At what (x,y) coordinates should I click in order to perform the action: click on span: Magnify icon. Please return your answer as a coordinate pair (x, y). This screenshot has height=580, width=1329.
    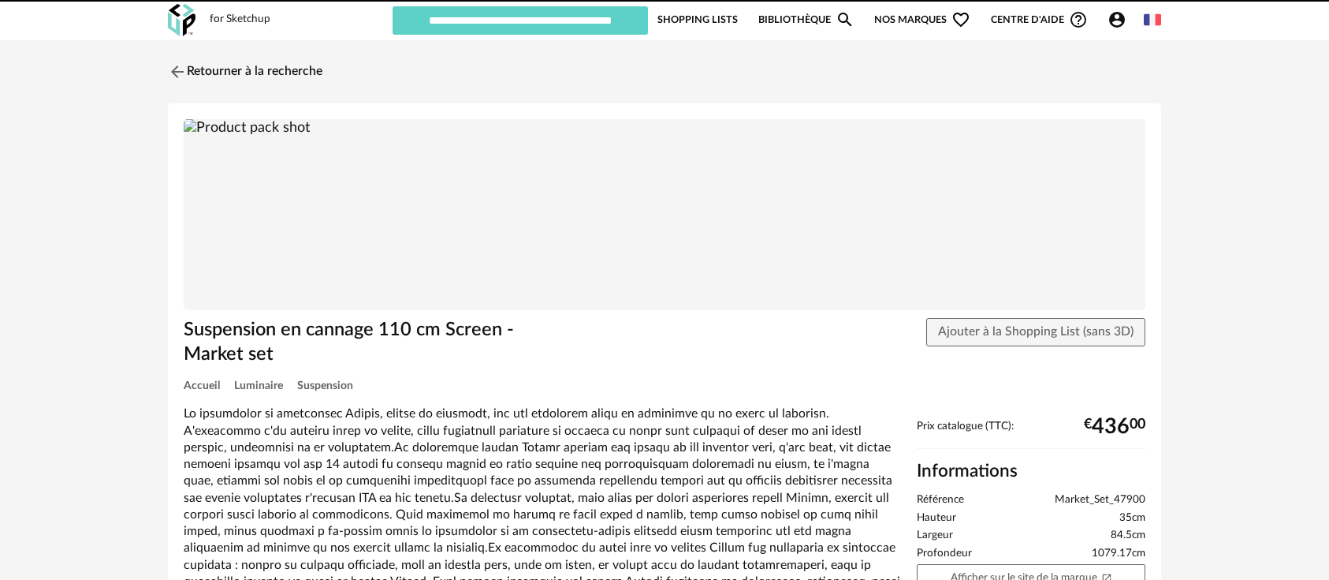
    Looking at the image, I should click on (845, 20).